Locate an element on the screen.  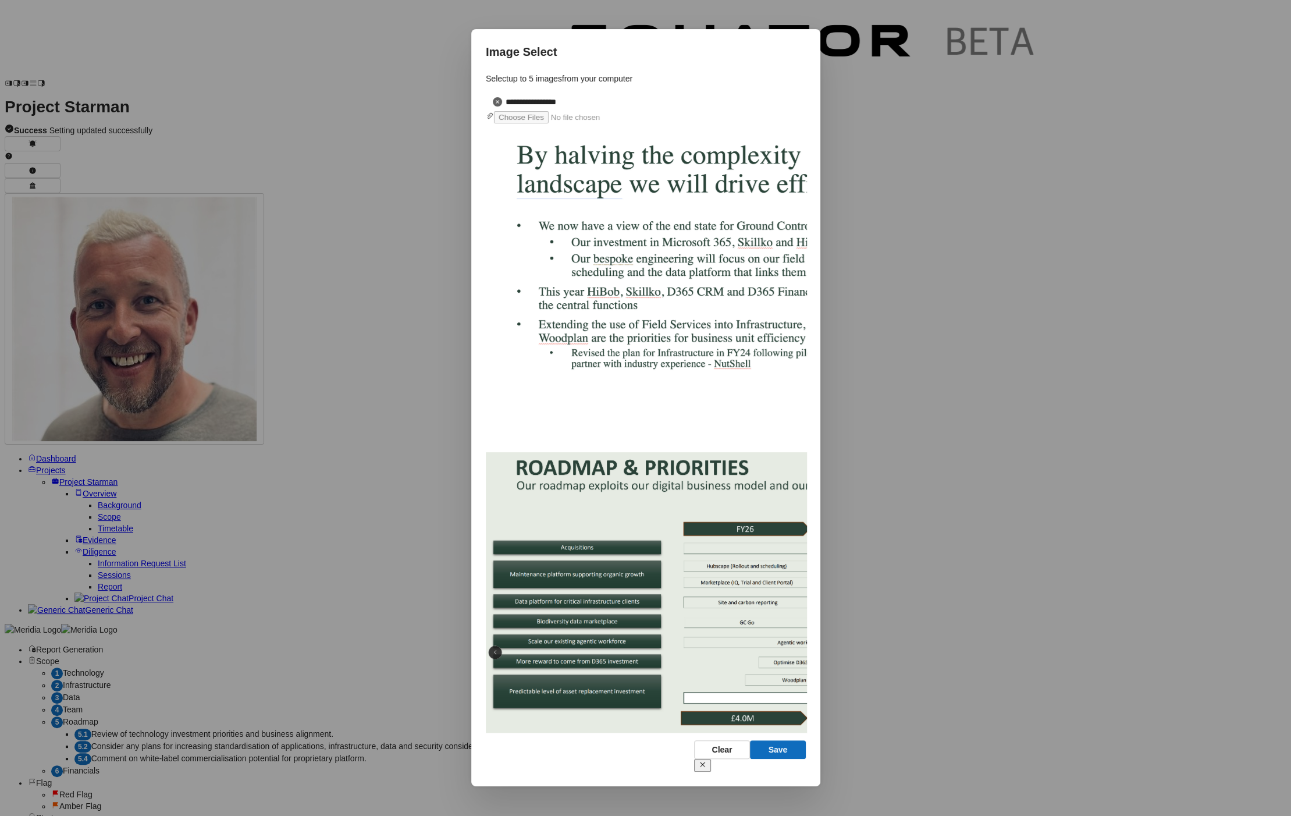
p: Select up to 5 images from your computer is located at coordinates (646, 79).